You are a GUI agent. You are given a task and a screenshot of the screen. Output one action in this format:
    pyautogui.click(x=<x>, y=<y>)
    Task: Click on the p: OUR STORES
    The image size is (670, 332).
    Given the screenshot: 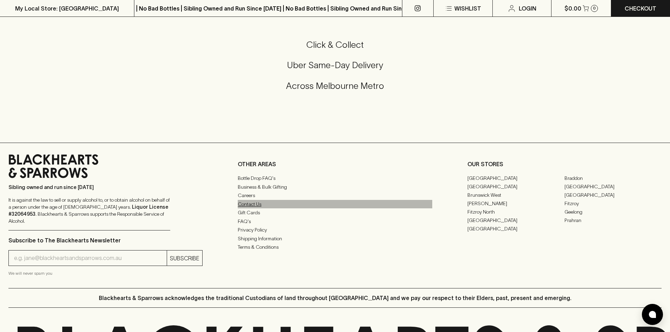 What is the action you would take?
    pyautogui.click(x=565, y=164)
    